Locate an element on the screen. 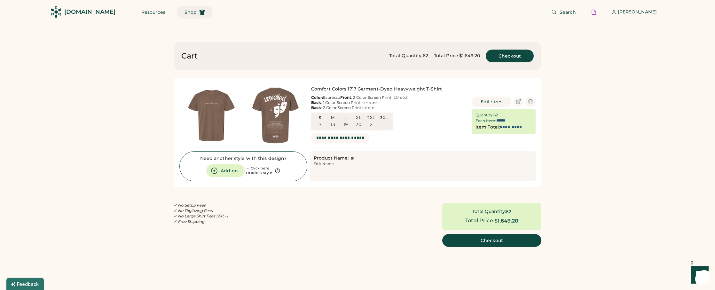  div: 7 is located at coordinates (320, 125).